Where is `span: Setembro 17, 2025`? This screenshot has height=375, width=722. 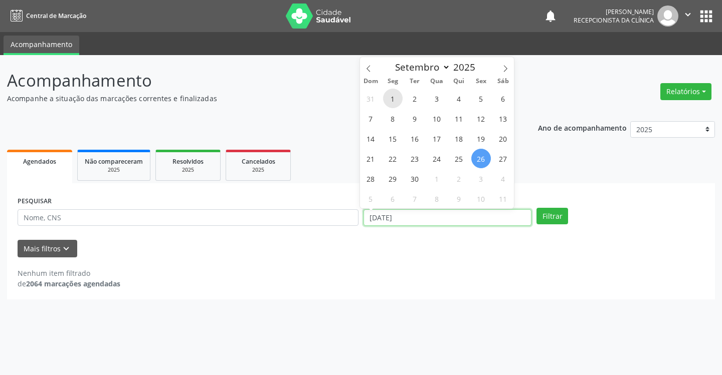 span: Setembro 17, 2025 is located at coordinates (437, 138).